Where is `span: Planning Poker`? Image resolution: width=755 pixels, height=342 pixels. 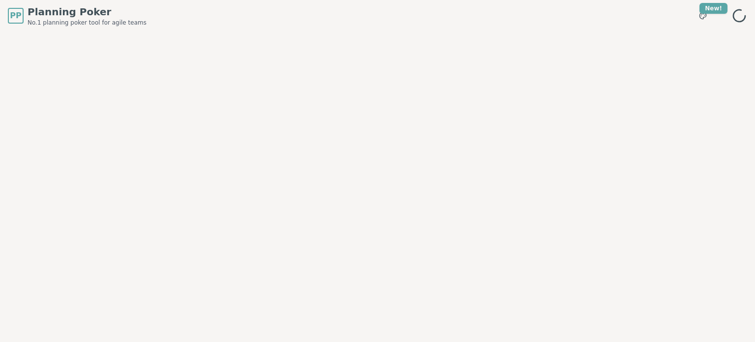
span: Planning Poker is located at coordinates (87, 12).